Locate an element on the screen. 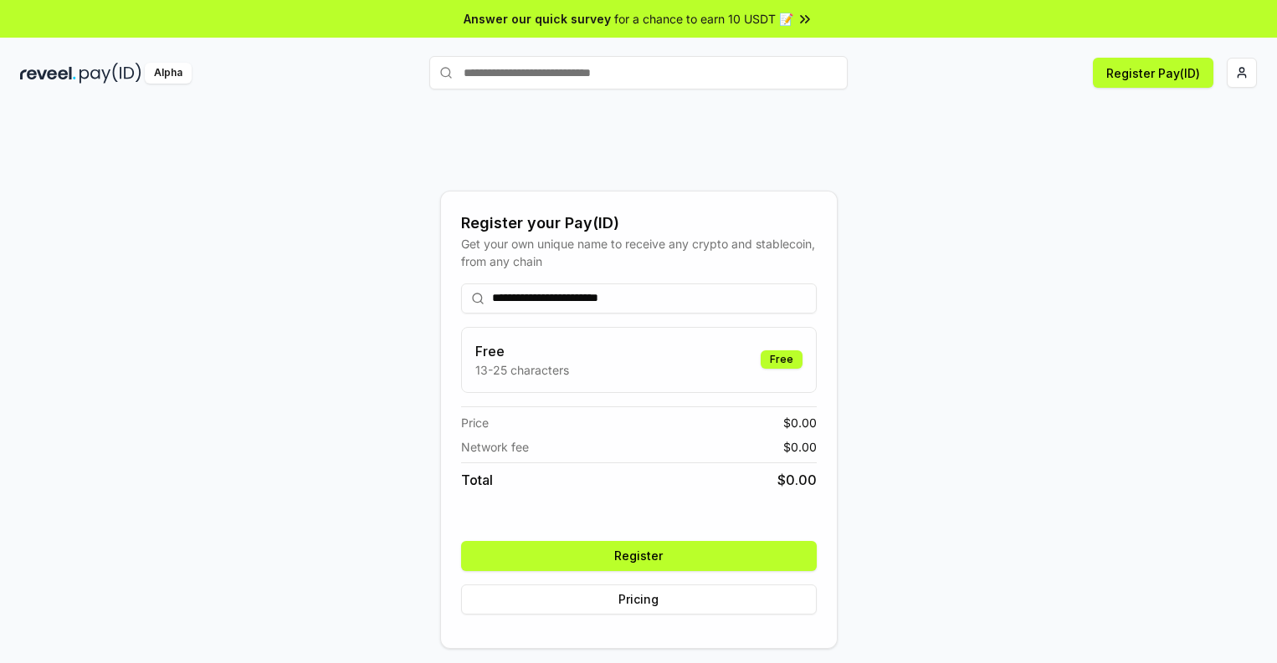 The image size is (1277, 663). div: Alpha is located at coordinates (168, 73).